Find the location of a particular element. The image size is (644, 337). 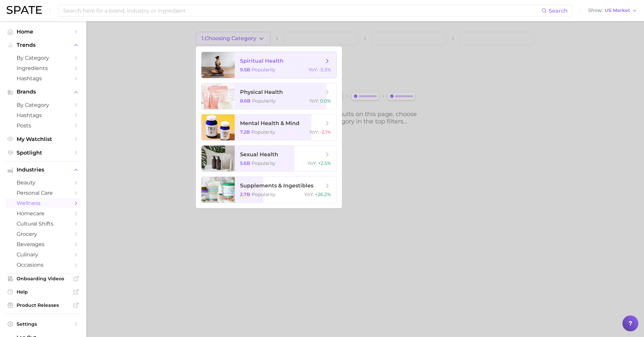

span: beauty is located at coordinates (43, 182).